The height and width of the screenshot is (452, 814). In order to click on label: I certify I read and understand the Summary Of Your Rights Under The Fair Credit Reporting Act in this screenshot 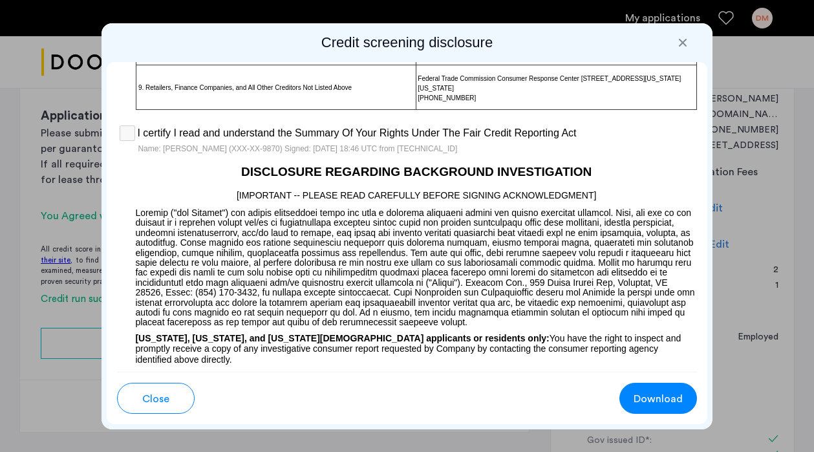, I will do `click(356, 133)`.